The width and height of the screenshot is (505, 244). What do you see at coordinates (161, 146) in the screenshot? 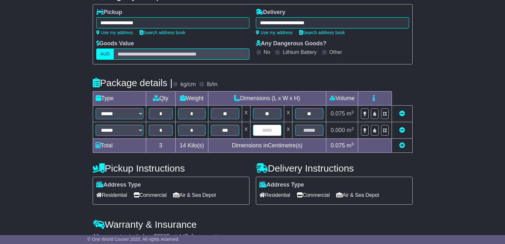
I see `td: 3` at bounding box center [161, 146].